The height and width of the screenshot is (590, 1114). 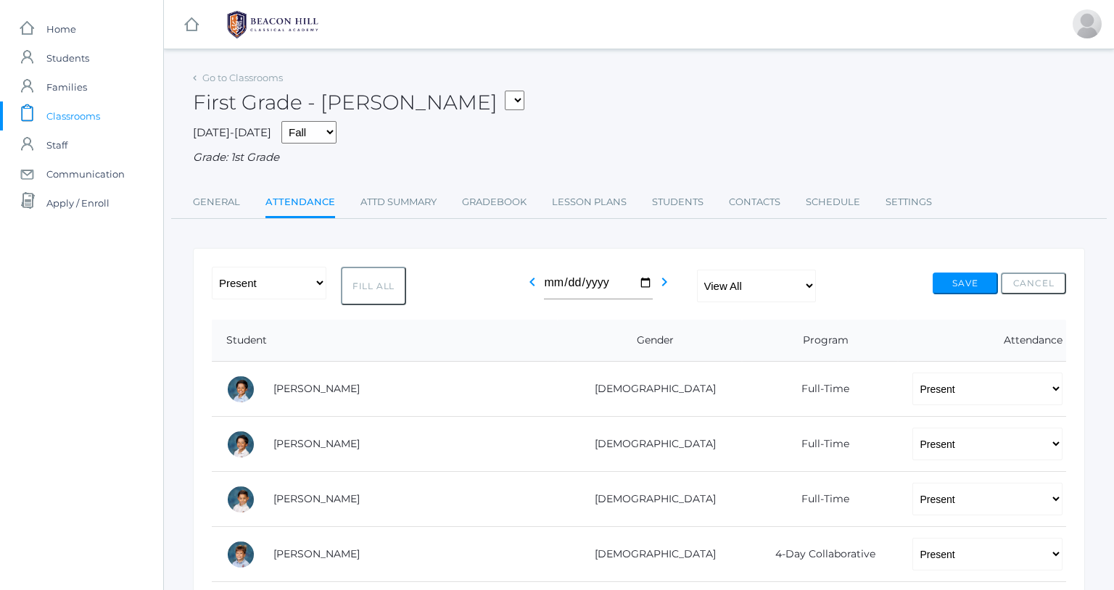 What do you see at coordinates (374, 286) in the screenshot?
I see `button: Fill All` at bounding box center [374, 286].